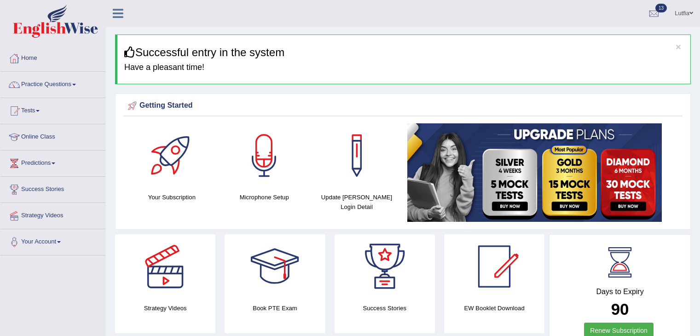 The width and height of the screenshot is (700, 336). What do you see at coordinates (53, 162) in the screenshot?
I see `a: Predictions` at bounding box center [53, 162].